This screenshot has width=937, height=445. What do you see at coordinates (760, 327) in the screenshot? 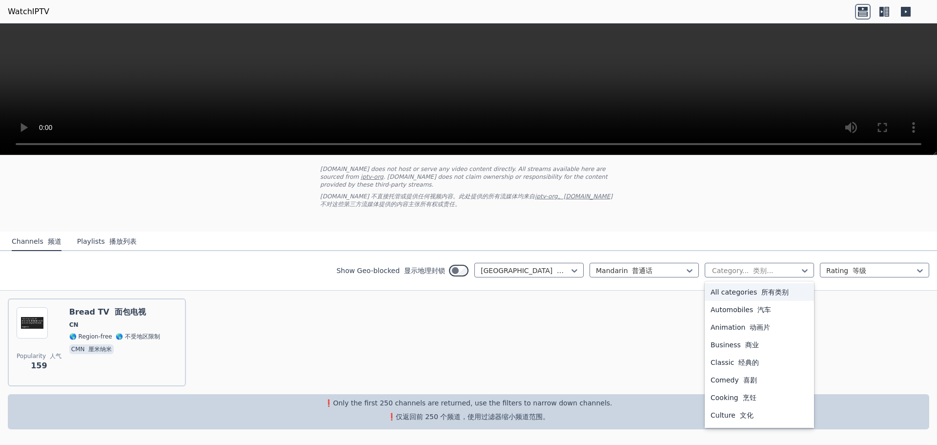
I see `font: 动画片` at bounding box center [760, 327].